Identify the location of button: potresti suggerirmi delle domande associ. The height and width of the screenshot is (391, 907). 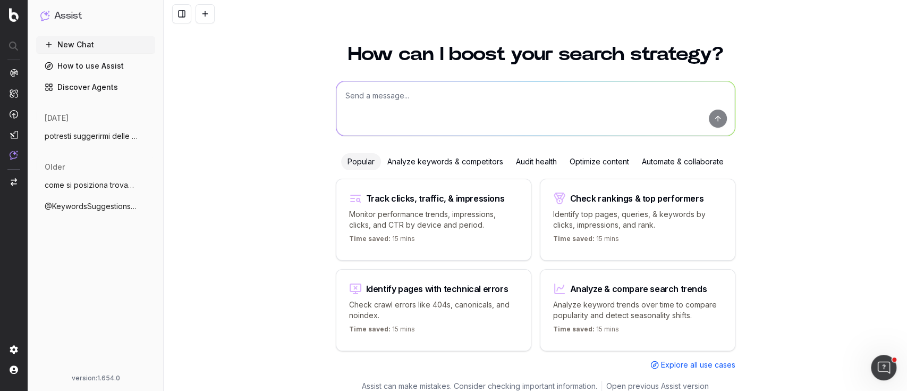
(96, 136).